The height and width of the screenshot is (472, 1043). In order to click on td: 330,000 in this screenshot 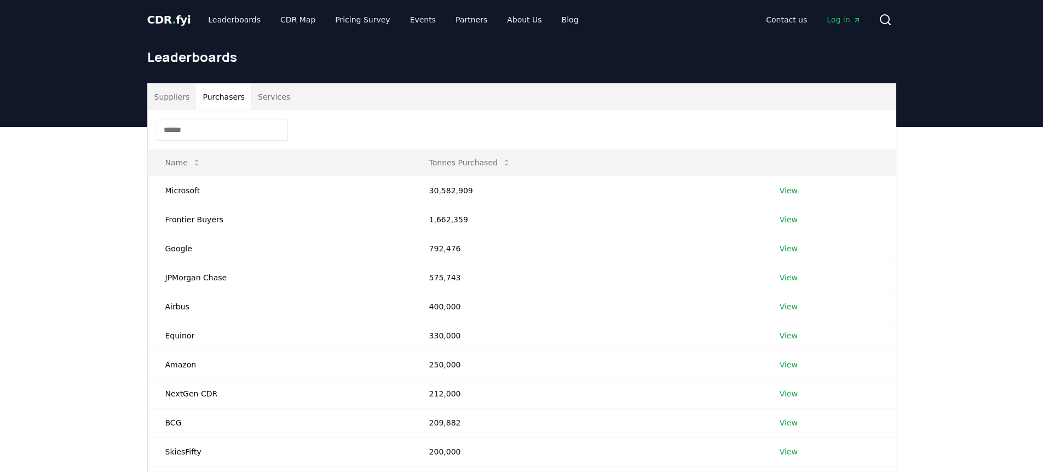, I will do `click(587, 335)`.